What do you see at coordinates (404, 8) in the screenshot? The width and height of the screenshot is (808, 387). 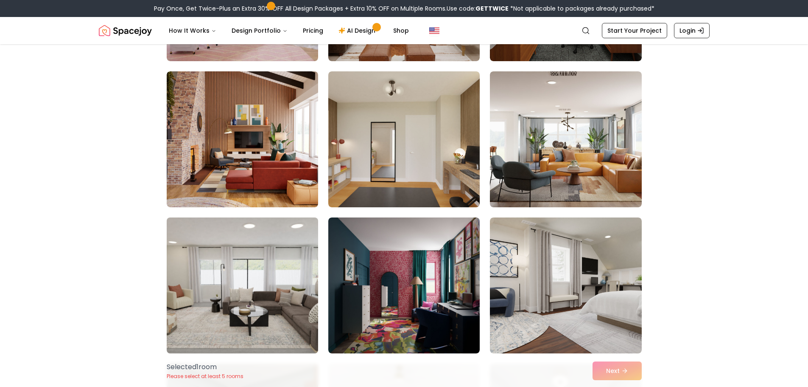 I see `div: Pay Once, Get Twice-Plus an Extra 30% OFF All Design Packages + Extra 10% OFF on Multiple Rooms.` at bounding box center [404, 8].